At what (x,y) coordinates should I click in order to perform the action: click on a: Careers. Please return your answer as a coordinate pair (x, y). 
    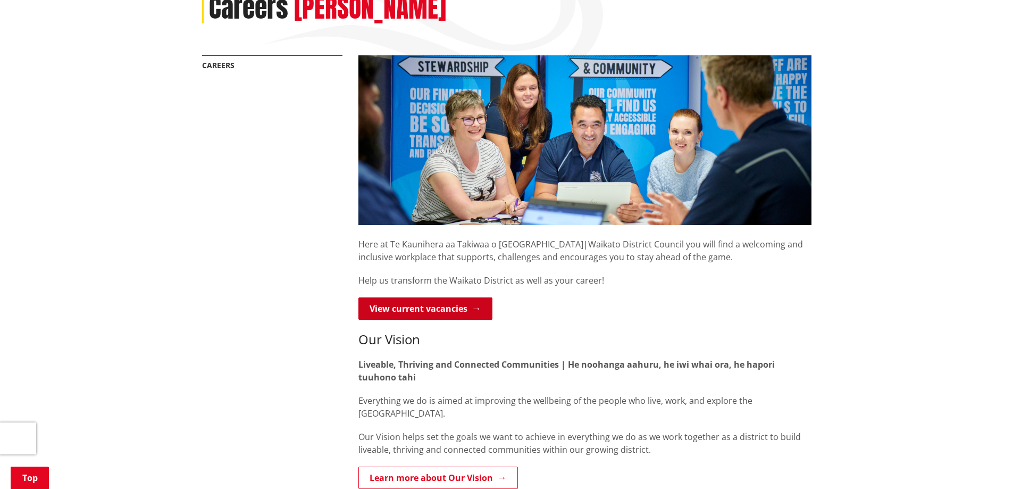
    Looking at the image, I should click on (218, 65).